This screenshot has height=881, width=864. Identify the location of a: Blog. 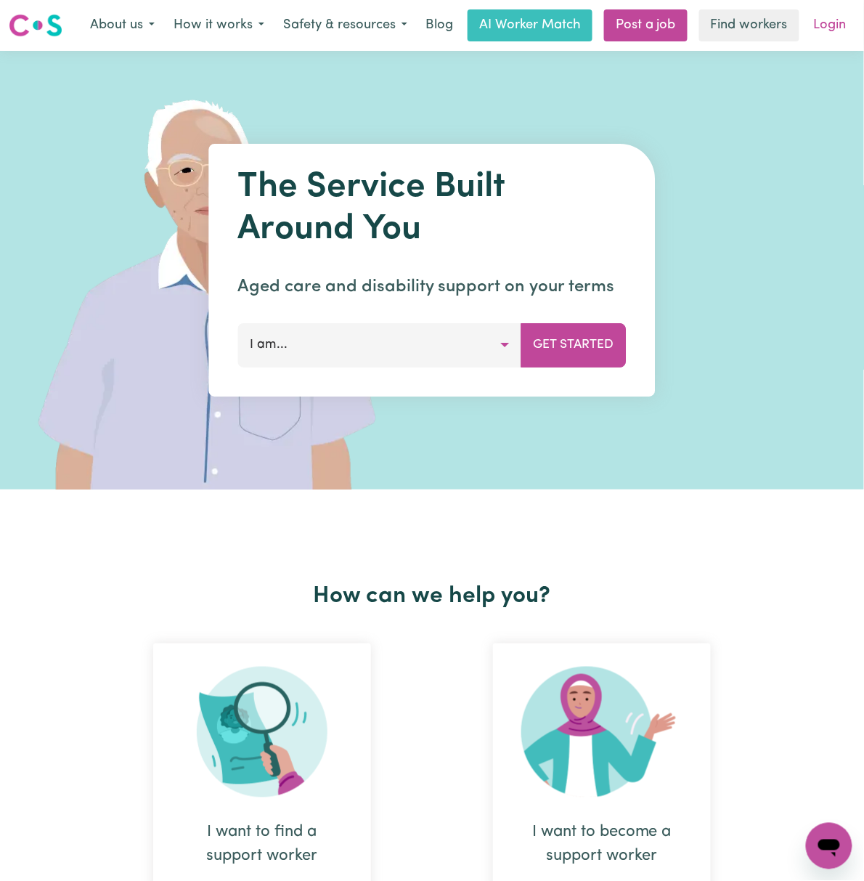
(439, 25).